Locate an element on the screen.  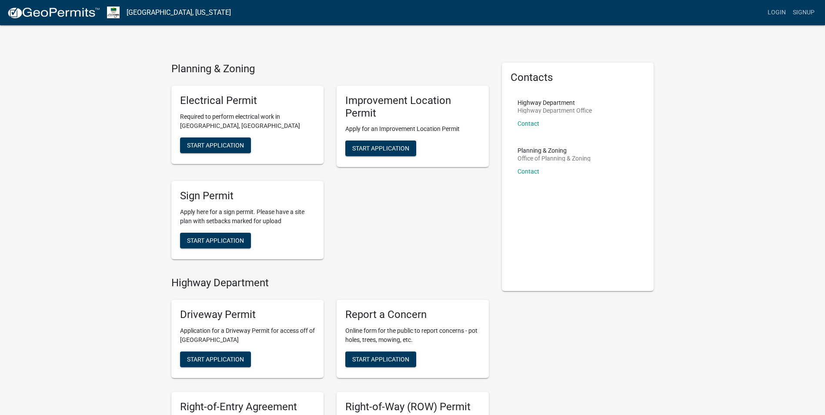
h5: Electrical Permit is located at coordinates (247, 100).